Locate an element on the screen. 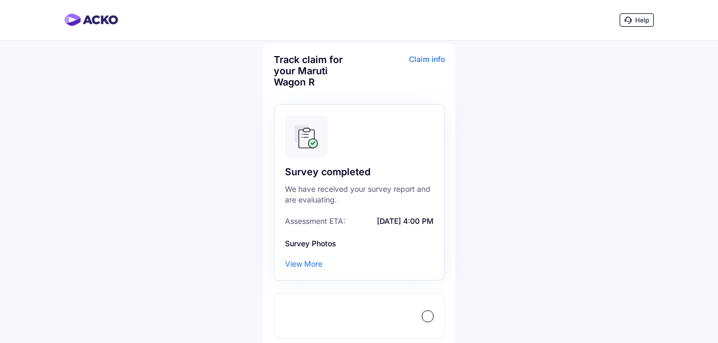 This screenshot has height=343, width=718. div: We have received your survey report and are evaluating. is located at coordinates (359, 195).